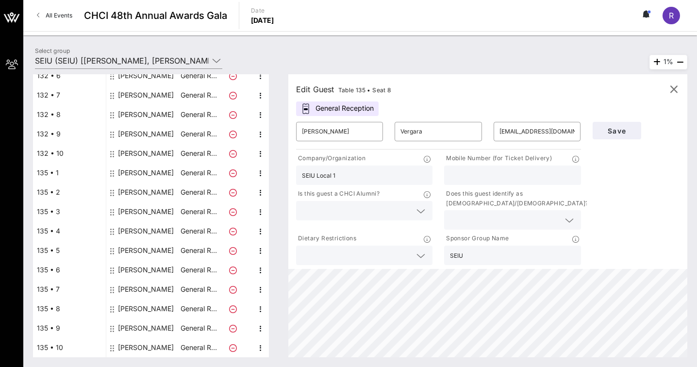 The image size is (697, 367). Describe the element at coordinates (146, 95) in the screenshot. I see `div: Susan Naranjo` at that location.